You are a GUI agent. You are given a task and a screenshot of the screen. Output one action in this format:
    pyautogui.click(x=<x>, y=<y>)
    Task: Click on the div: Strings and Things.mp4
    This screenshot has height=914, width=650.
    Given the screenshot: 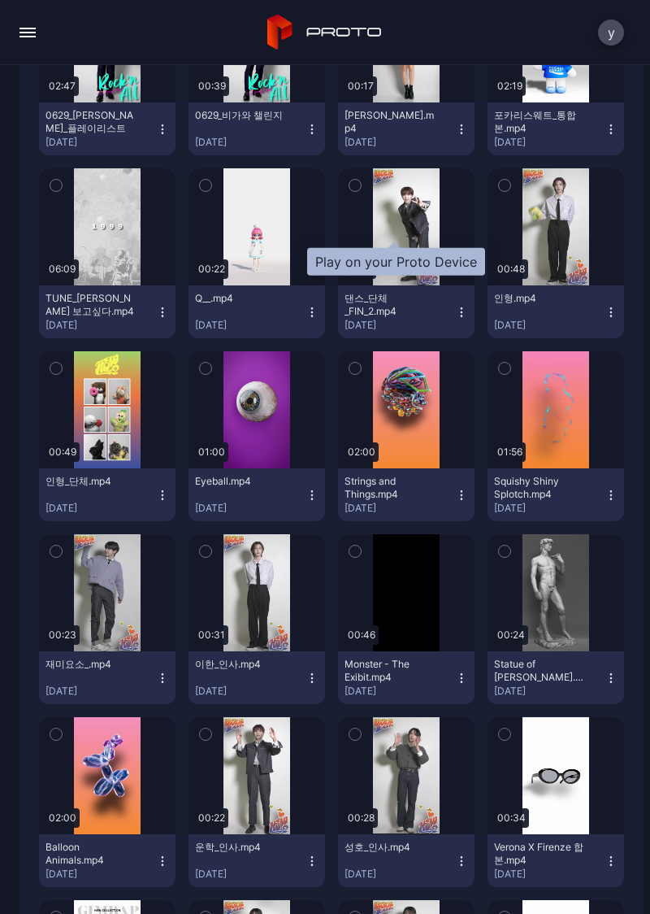 What is the action you would take?
    pyautogui.click(x=389, y=488)
    